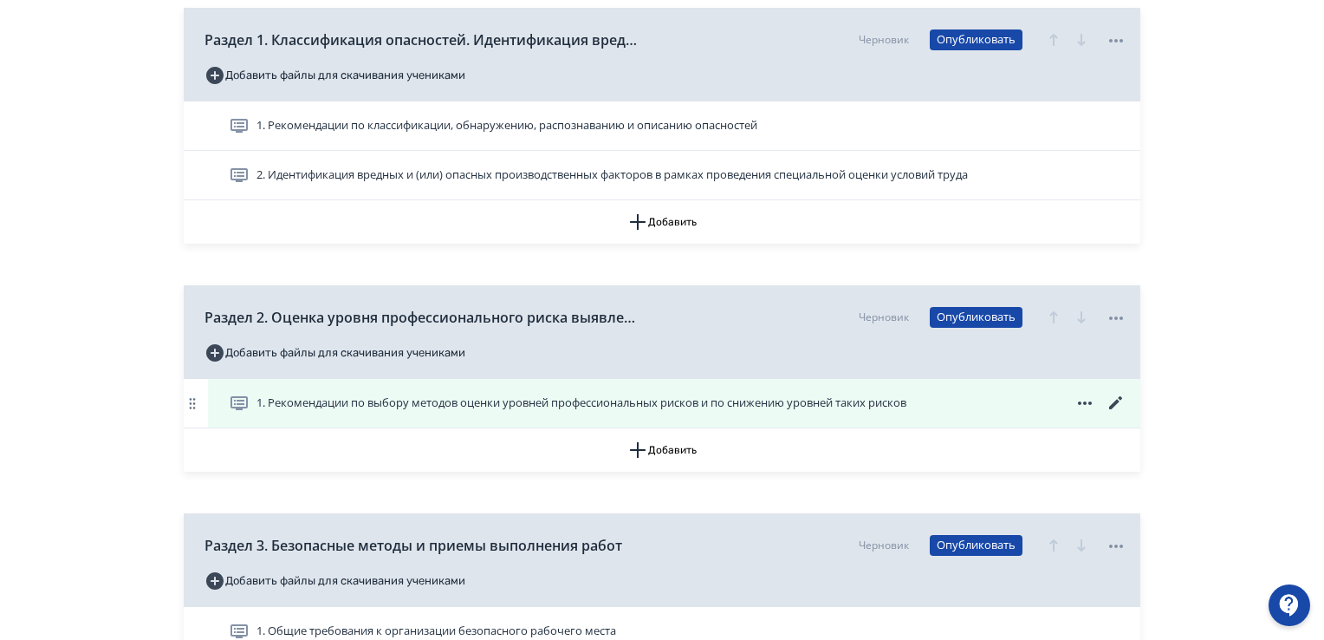 The width and height of the screenshot is (1324, 640). I want to click on div: 1. Рекомендации по классификации, обнаружению, распознаванию и описанию опасностей, so click(662, 126).